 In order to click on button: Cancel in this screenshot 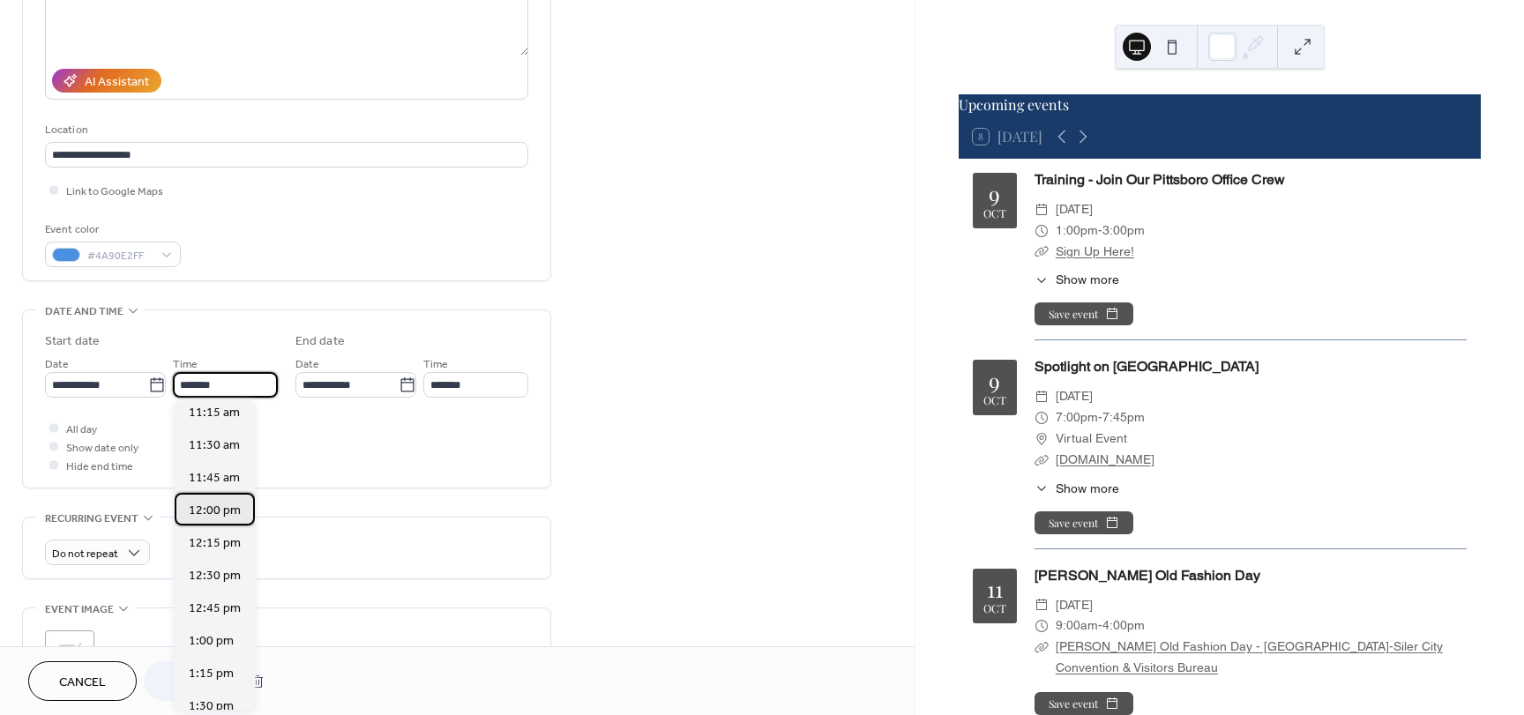, I will do `click(82, 681)`.